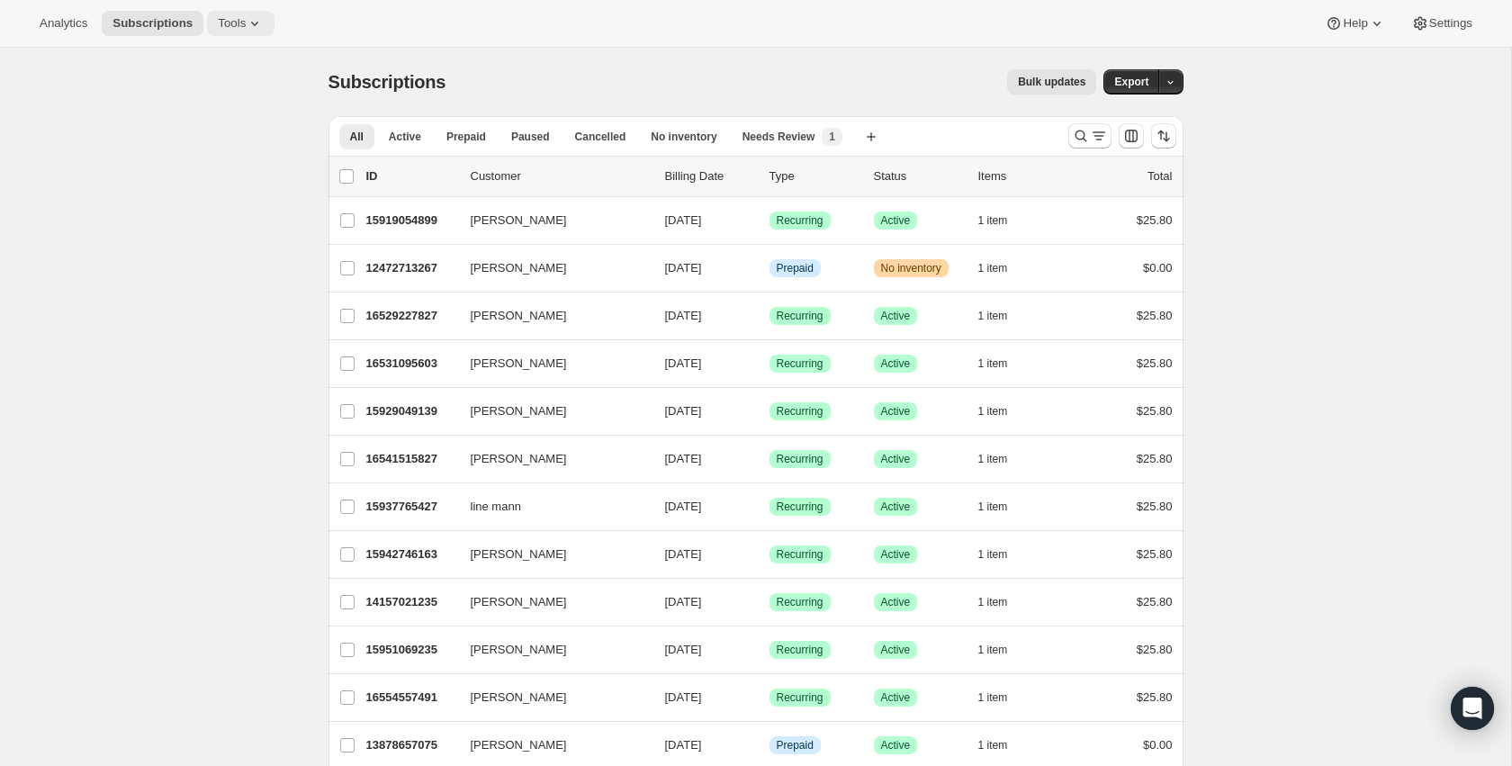 Image resolution: width=1512 pixels, height=766 pixels. I want to click on button: Help, so click(1355, 23).